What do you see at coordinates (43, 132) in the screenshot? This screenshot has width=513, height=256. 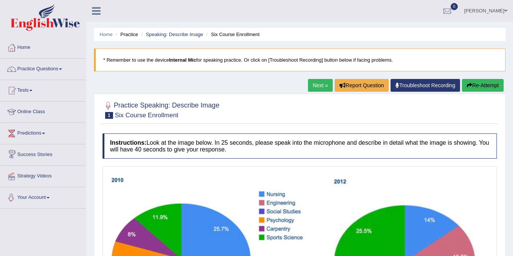 I see `a: Predictions` at bounding box center [43, 132].